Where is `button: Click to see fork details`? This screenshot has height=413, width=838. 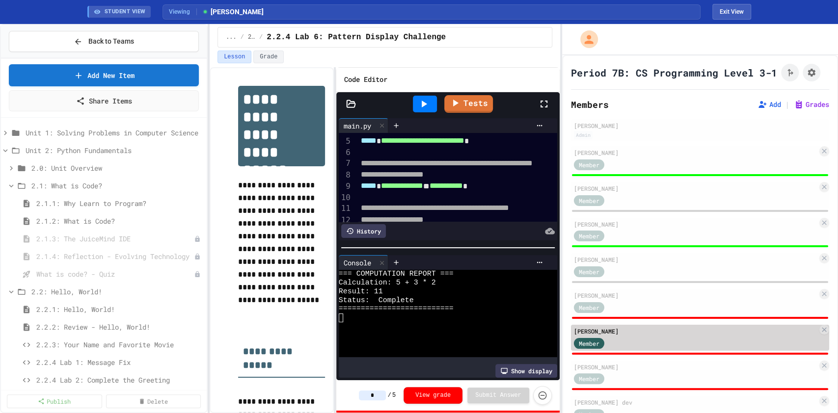 button: Click to see fork details is located at coordinates (790, 73).